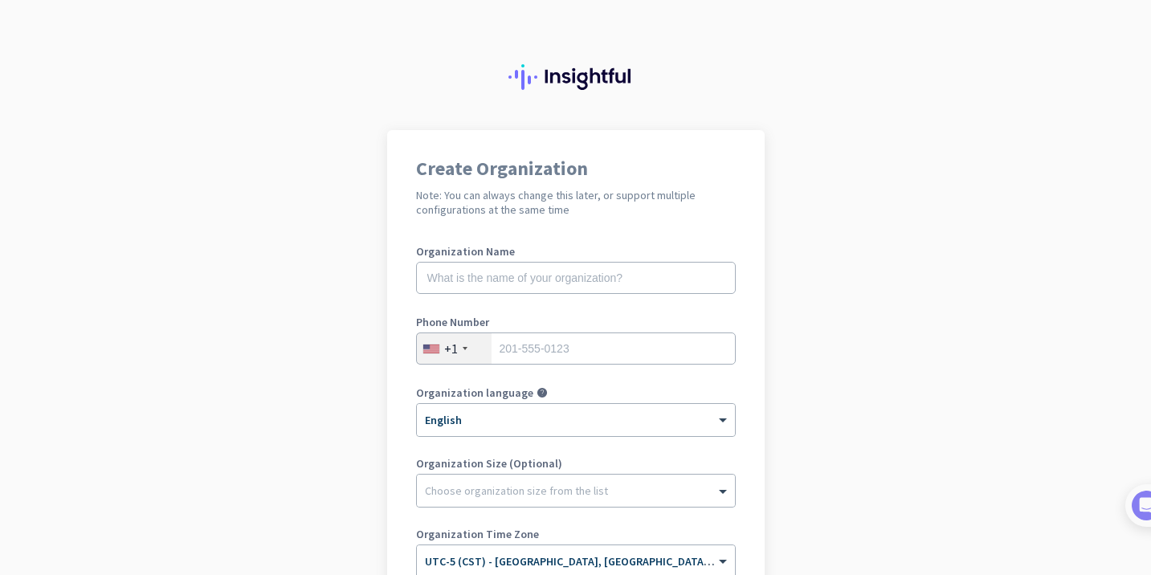 The height and width of the screenshot is (575, 1151). I want to click on h1: Create Organization, so click(576, 169).